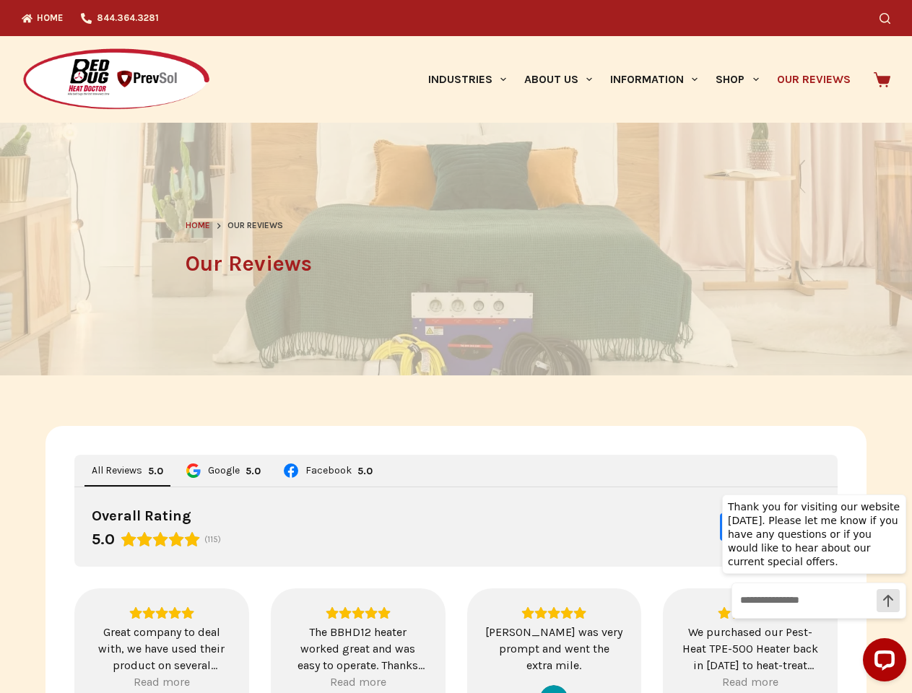  Describe the element at coordinates (174, 179) in the screenshot. I see `button: Open LiveChat chat widget` at that location.